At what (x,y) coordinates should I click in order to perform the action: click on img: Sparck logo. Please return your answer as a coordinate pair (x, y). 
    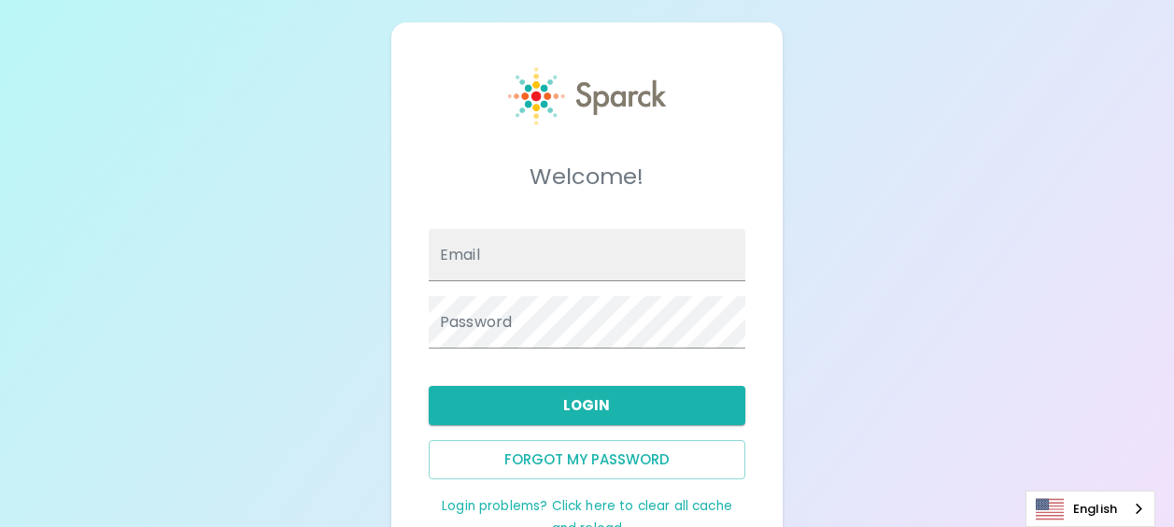
    Looking at the image, I should click on (587, 96).